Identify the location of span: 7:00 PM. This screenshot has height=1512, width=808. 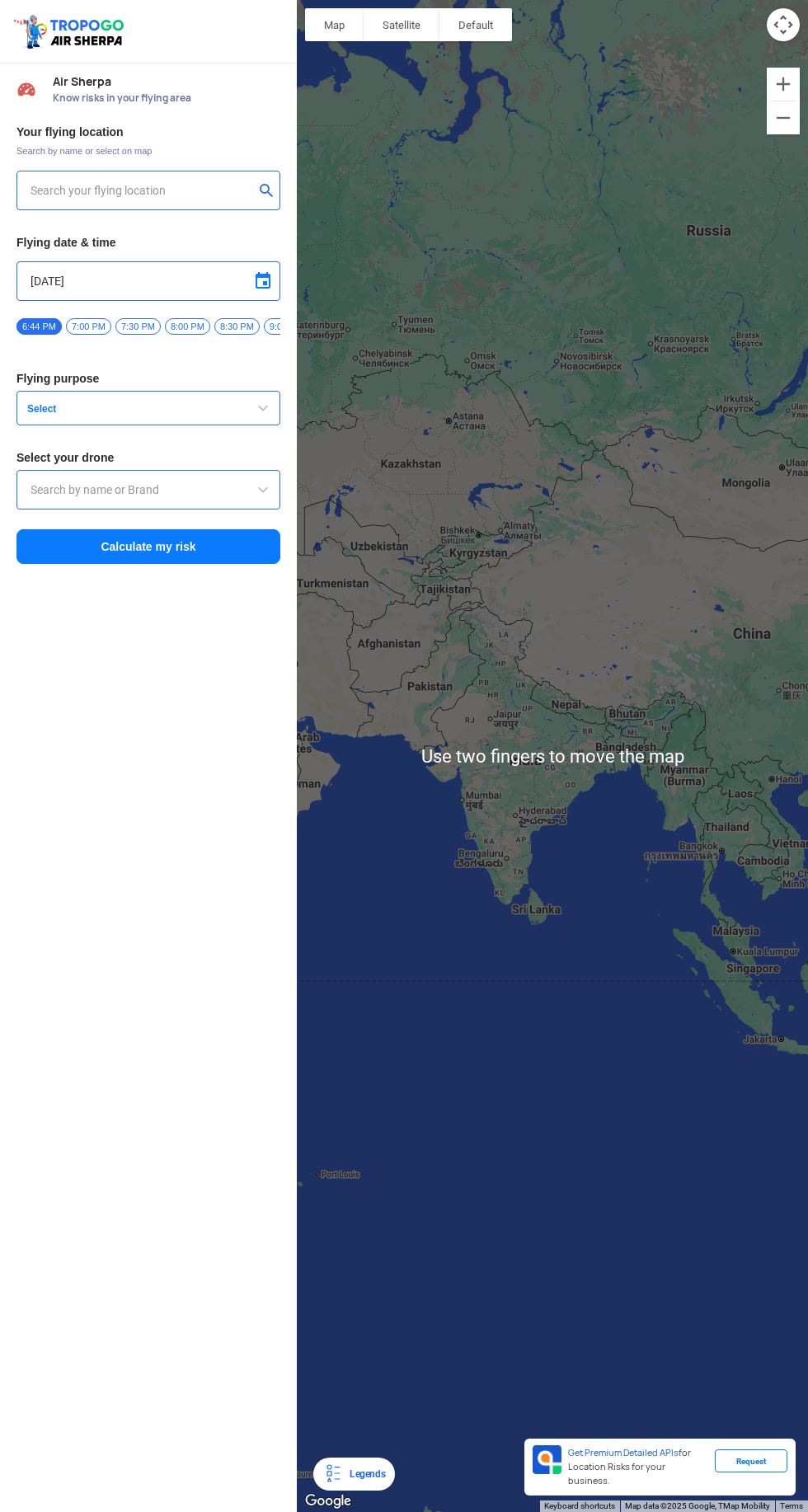
(88, 326).